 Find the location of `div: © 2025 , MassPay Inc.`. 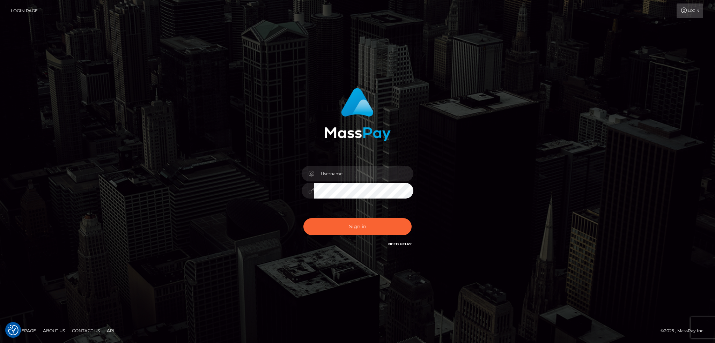

div: © 2025 , MassPay Inc. is located at coordinates (685, 331).